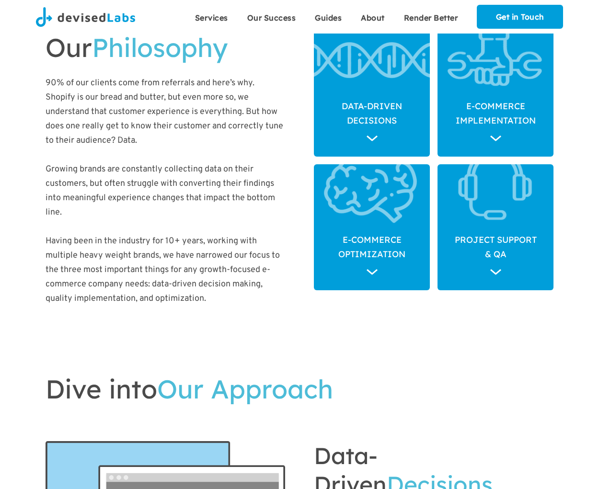 Image resolution: width=599 pixels, height=489 pixels. Describe the element at coordinates (211, 17) in the screenshot. I see `a: Services` at that location.